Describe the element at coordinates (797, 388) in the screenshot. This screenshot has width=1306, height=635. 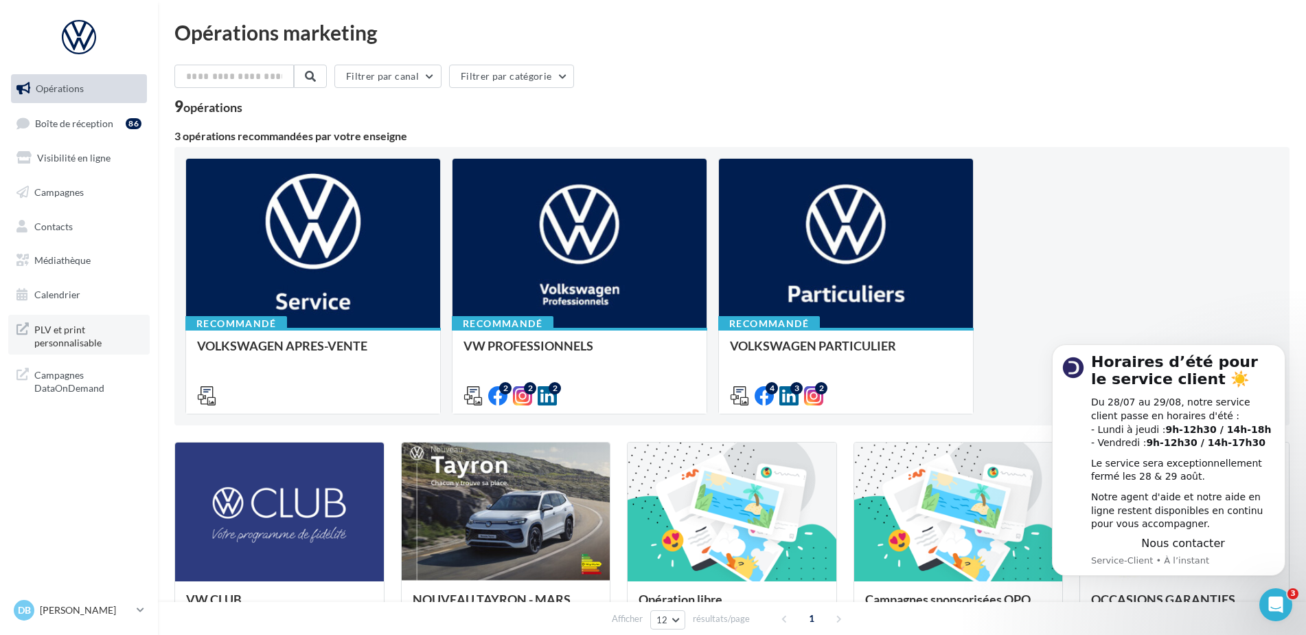
I see `div: 3` at that location.